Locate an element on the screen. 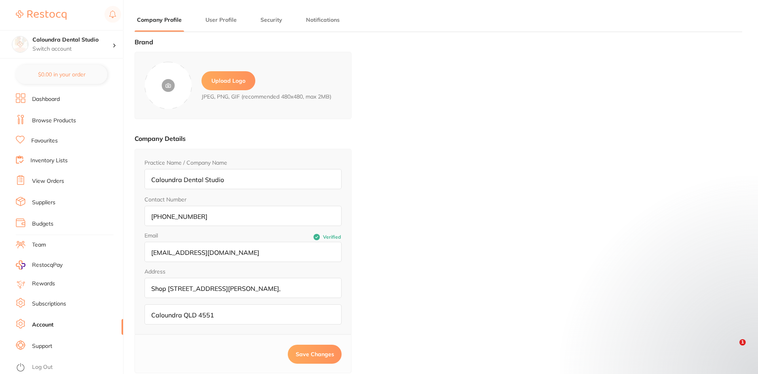 The height and width of the screenshot is (374, 758). button: Save Changes is located at coordinates (315, 354).